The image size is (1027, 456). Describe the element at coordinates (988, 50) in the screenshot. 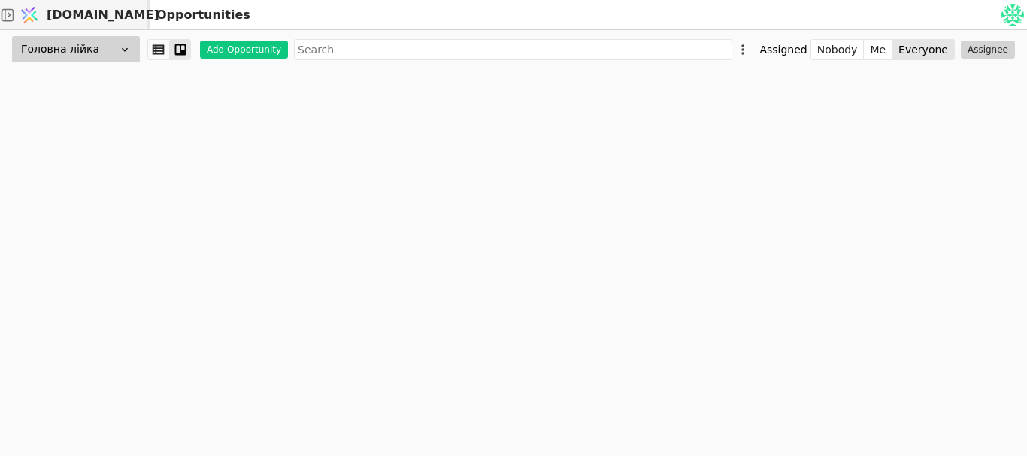

I see `button: Assignee` at that location.